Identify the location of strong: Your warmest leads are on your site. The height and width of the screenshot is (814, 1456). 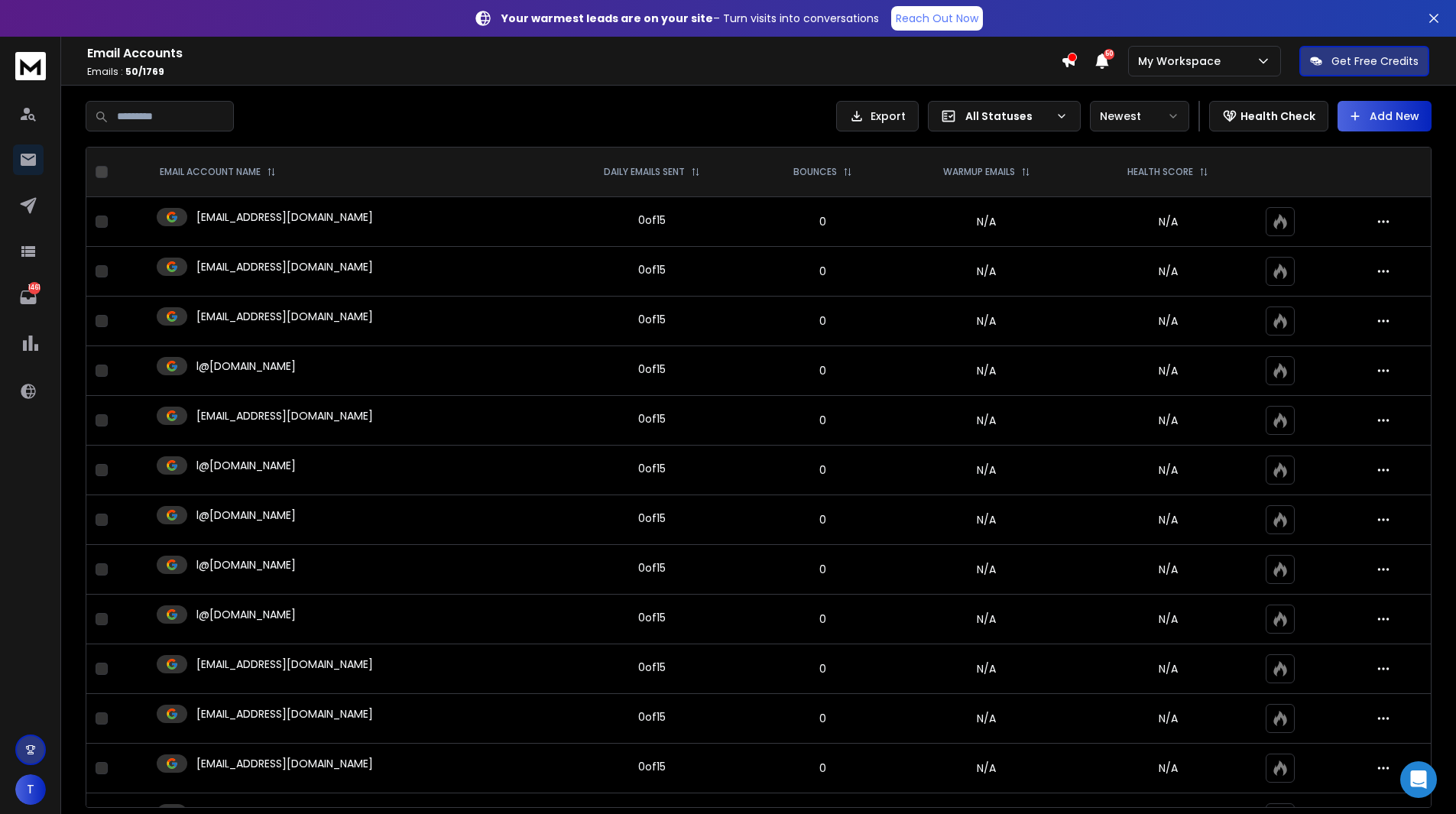
(607, 18).